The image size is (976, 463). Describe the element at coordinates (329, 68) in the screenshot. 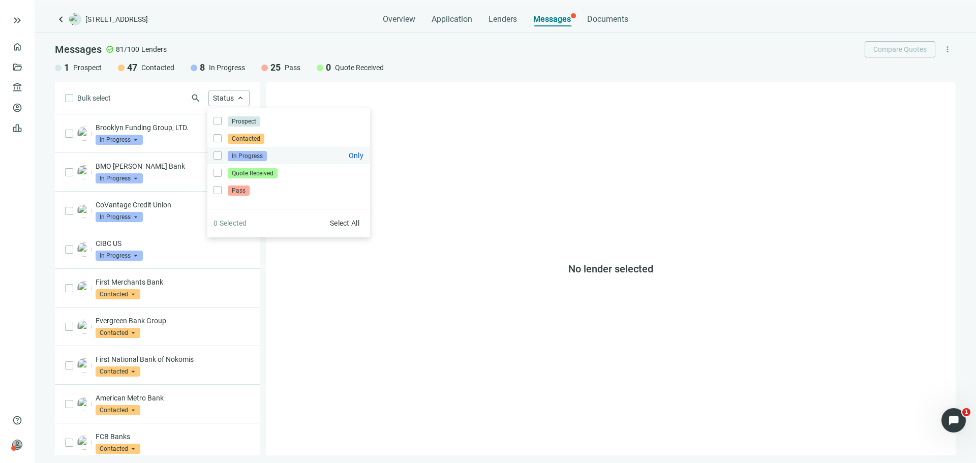

I see `span: 0` at that location.